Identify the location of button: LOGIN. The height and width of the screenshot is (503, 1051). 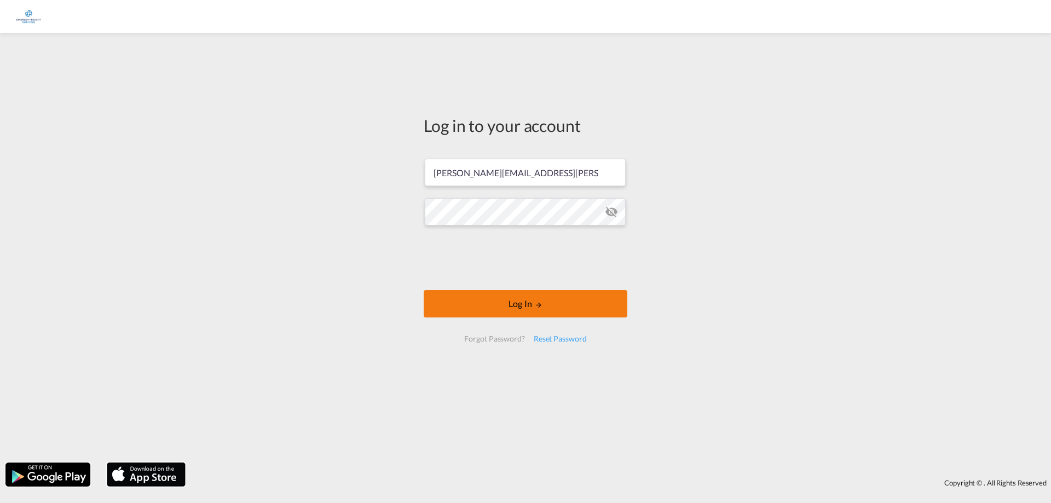
(525, 304).